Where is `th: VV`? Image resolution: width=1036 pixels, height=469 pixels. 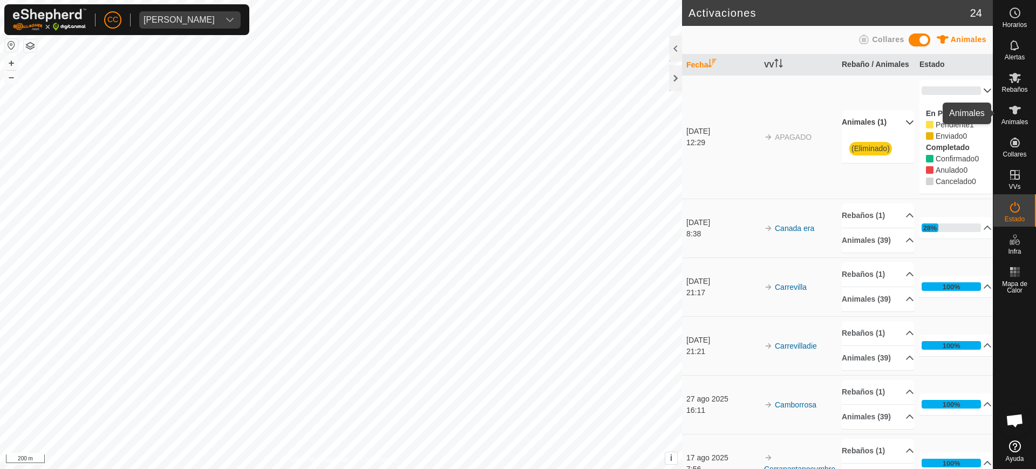
th: VV is located at coordinates (798, 65).